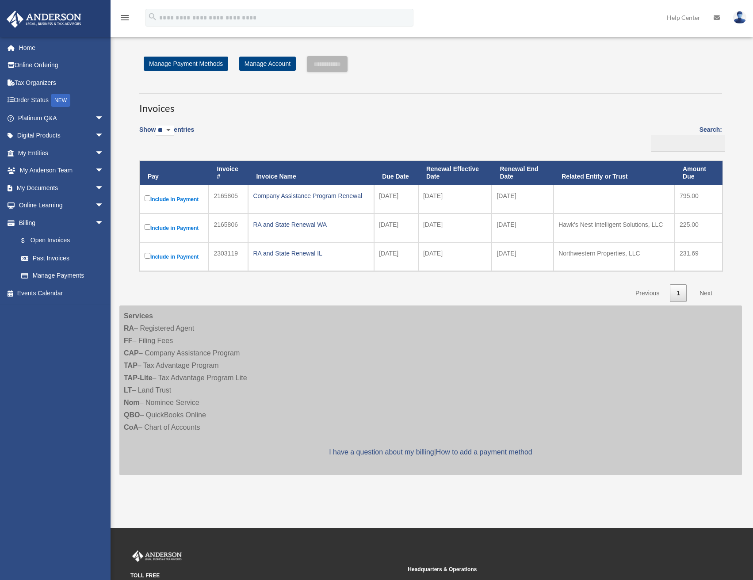 This screenshot has height=580, width=753. I want to click on a: Events Calendar, so click(61, 293).